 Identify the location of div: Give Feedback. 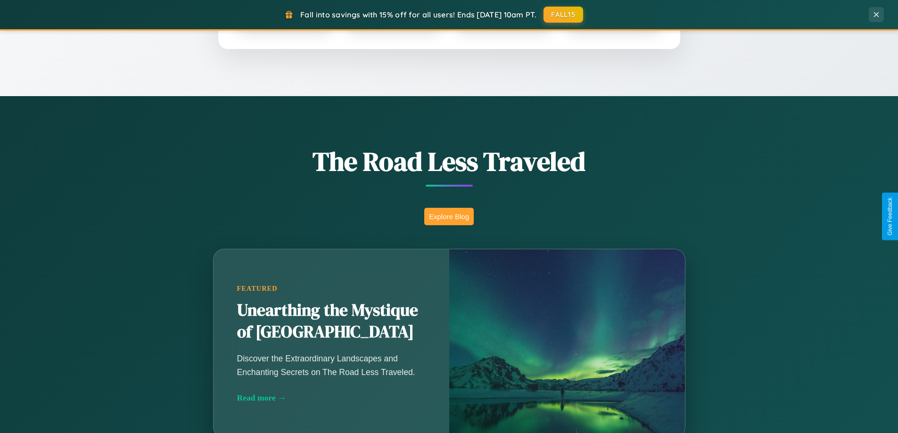
(890, 216).